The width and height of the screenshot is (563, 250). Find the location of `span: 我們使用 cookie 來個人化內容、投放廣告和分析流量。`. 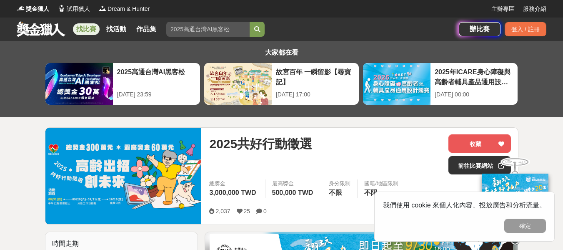

span: 我們使用 cookie 來個人化內容、投放廣告和分析流量。 is located at coordinates (464, 205).